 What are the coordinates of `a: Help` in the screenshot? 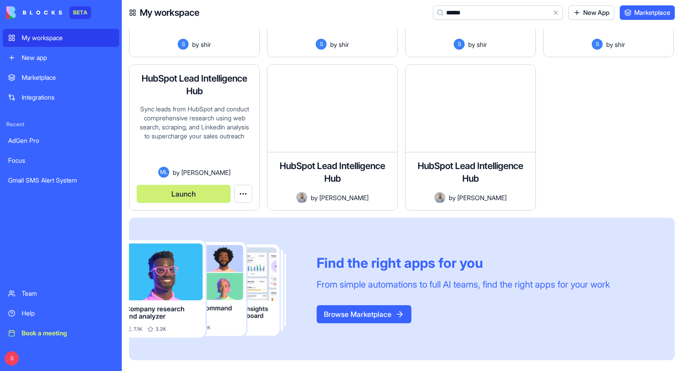 It's located at (61, 313).